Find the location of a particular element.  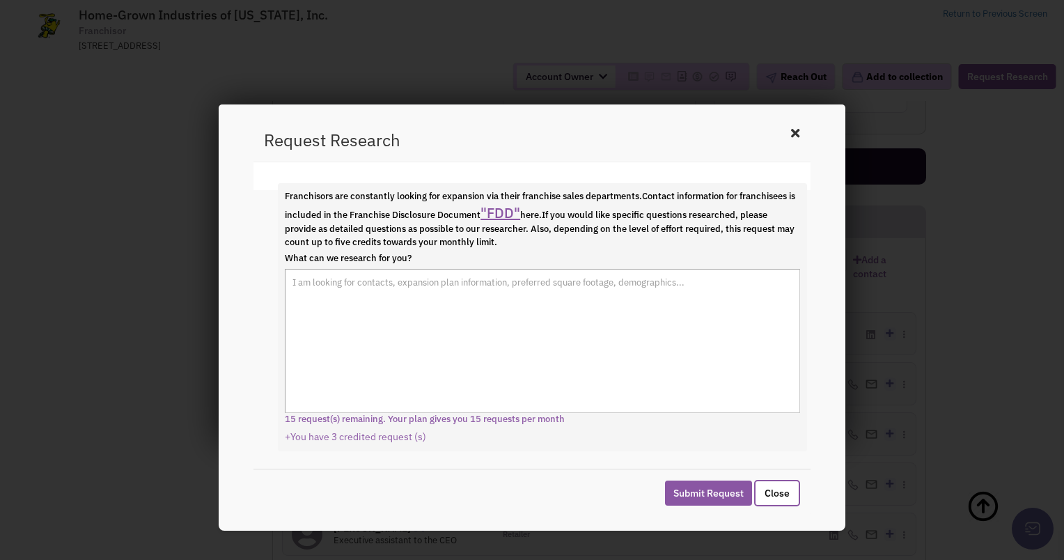

label: What can we research for you? is located at coordinates (542, 258).